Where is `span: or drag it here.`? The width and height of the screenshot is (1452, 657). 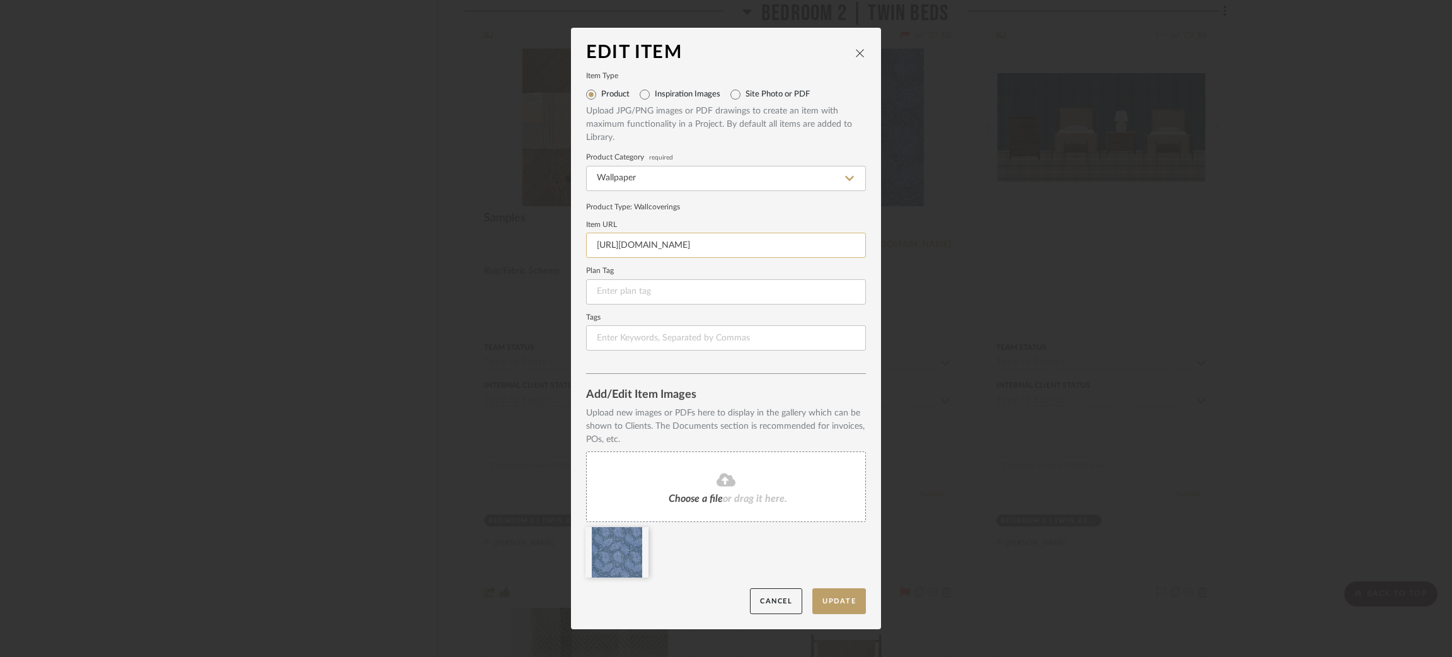 span: or drag it here. is located at coordinates (755, 498).